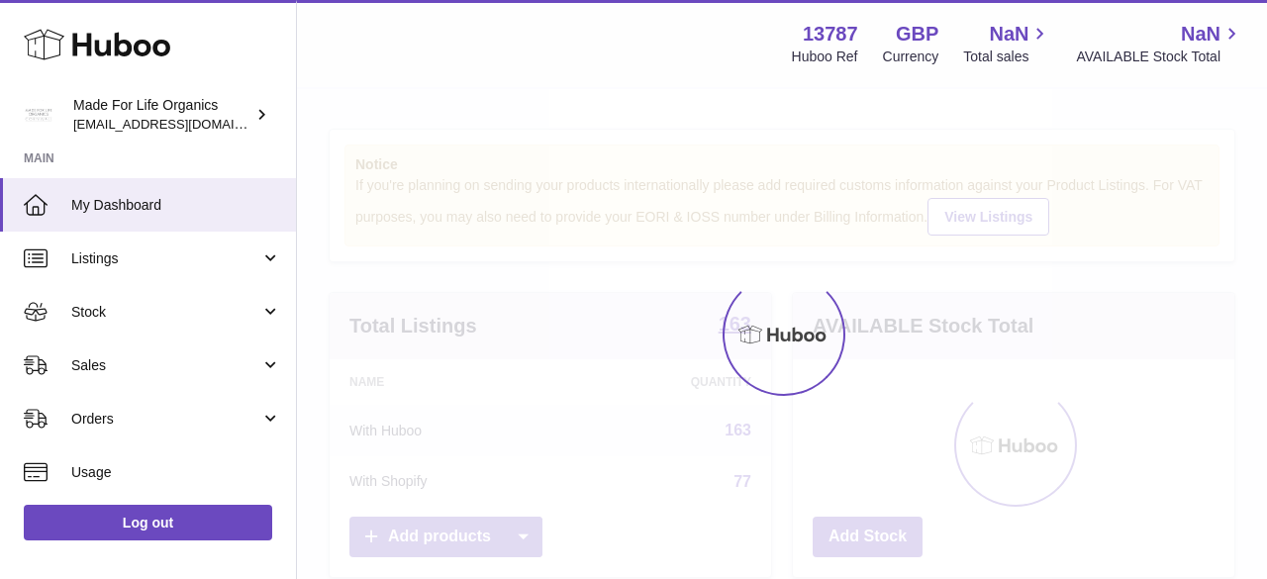 This screenshot has height=579, width=1267. What do you see at coordinates (1007, 56) in the screenshot?
I see `span: Total sales` at bounding box center [1007, 56].